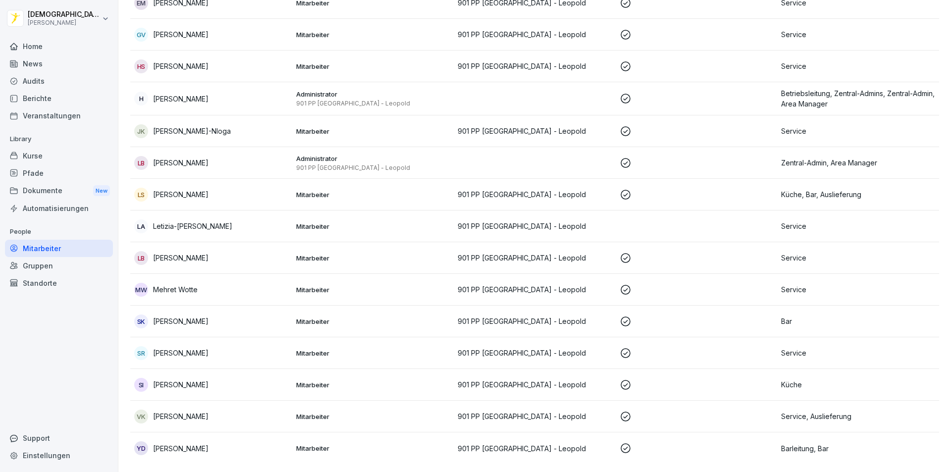  Describe the element at coordinates (141, 226) in the screenshot. I see `div: LA` at that location.